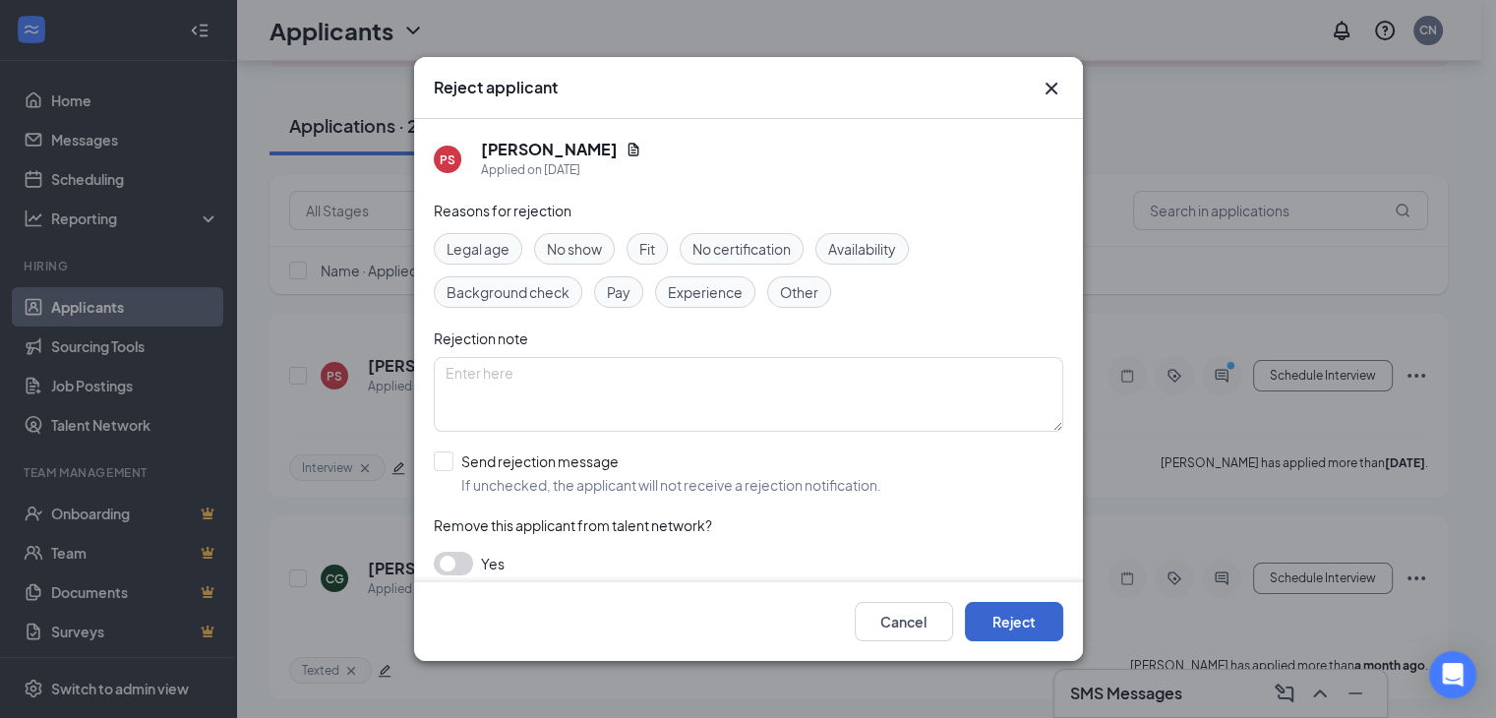  I want to click on div: Open Intercom Messenger, so click(1453, 675).